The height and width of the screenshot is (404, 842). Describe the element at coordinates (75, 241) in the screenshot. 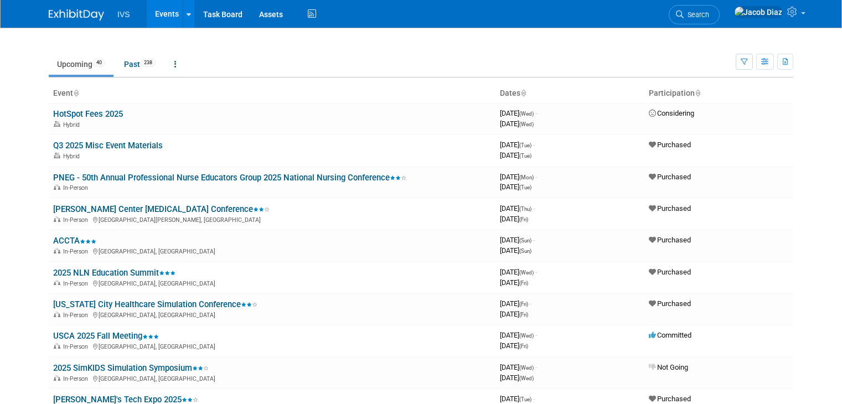

I see `a: ACCTA` at that location.